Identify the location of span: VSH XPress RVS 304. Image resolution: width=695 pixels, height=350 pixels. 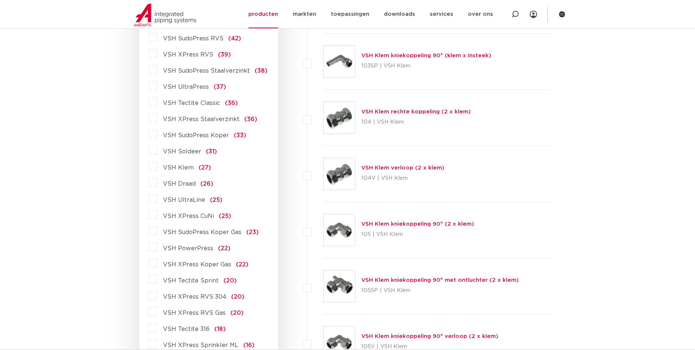
(195, 296).